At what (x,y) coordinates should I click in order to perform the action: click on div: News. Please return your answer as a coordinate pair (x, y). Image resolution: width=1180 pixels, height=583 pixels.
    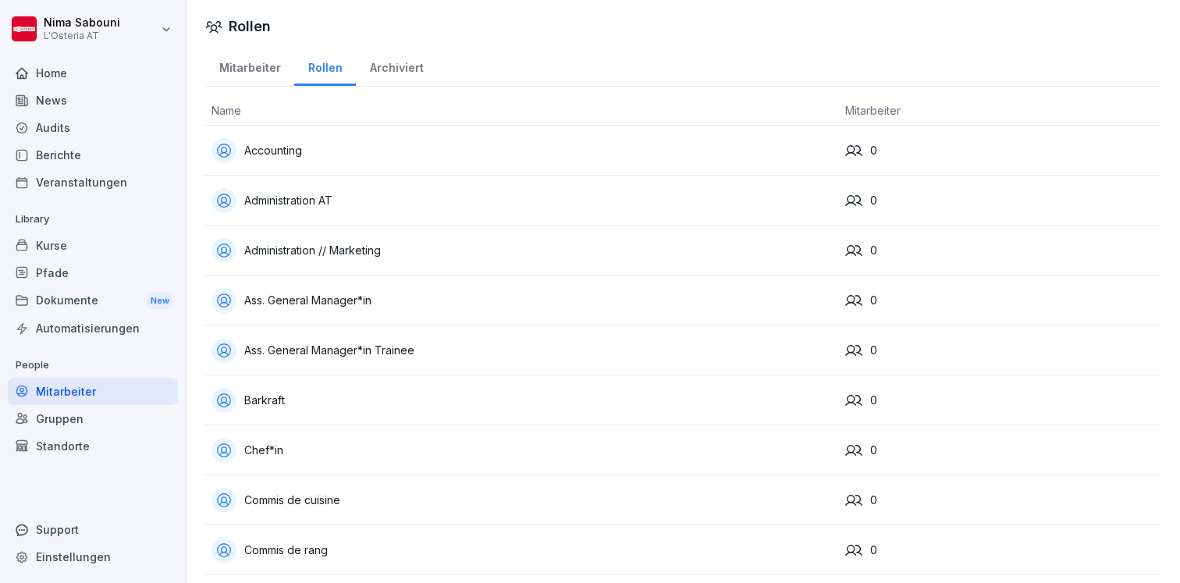
    Looking at the image, I should click on (93, 100).